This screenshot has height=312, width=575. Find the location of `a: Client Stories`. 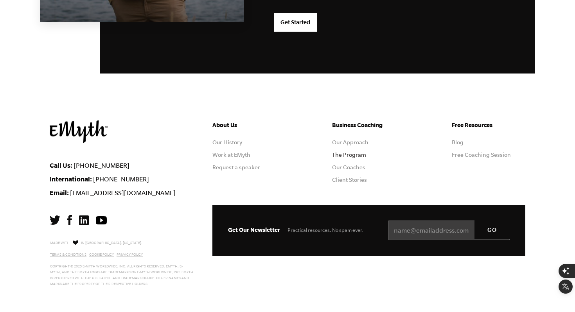

a: Client Stories is located at coordinates (350, 180).